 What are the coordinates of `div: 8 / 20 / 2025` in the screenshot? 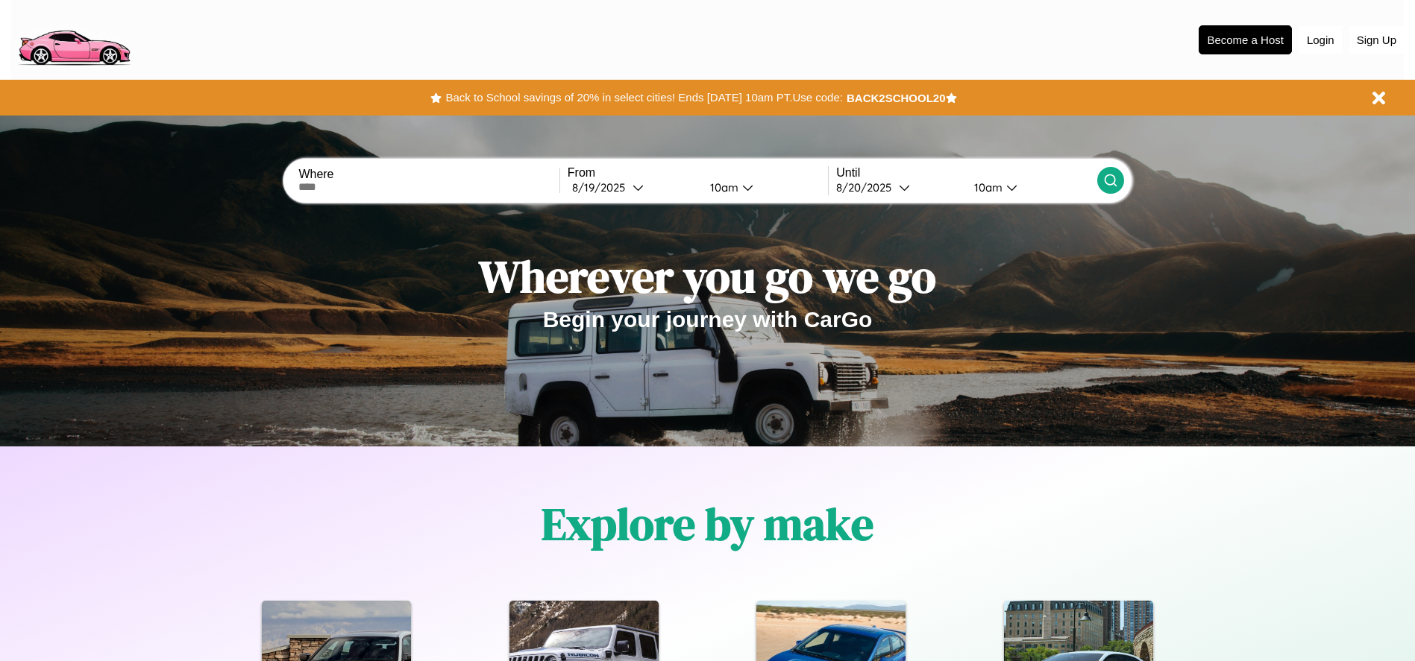 It's located at (867, 187).